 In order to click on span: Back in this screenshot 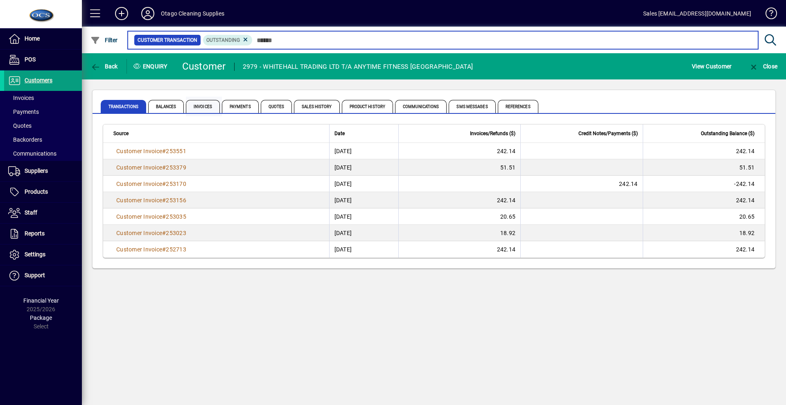, I will do `click(104, 66)`.